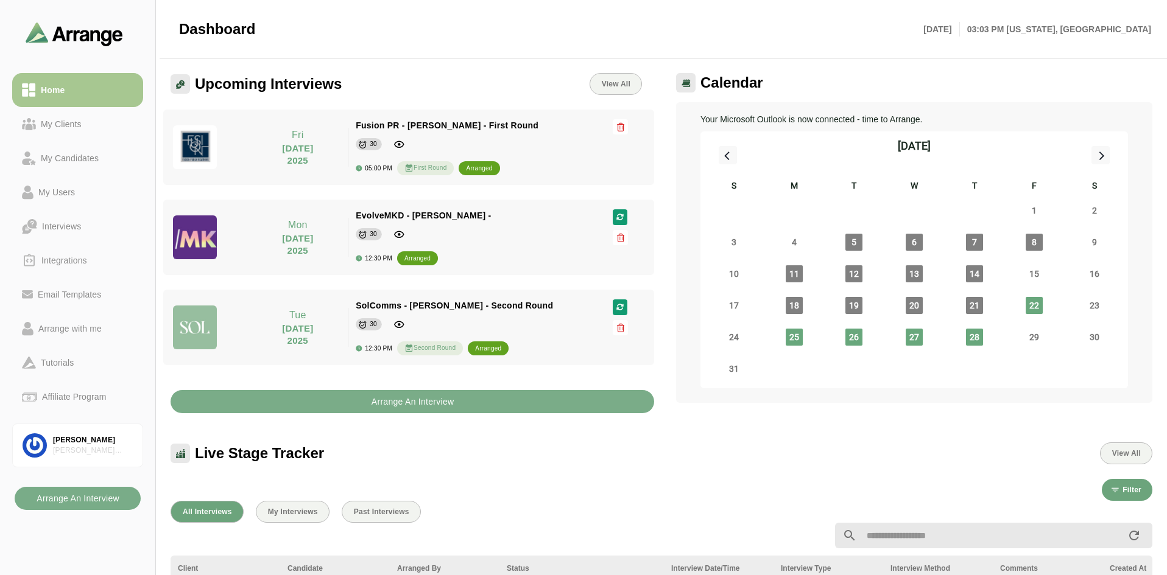 This screenshot has width=1167, height=575. Describe the element at coordinates (938, 569) in the screenshot. I see `div: Interview Method` at that location.